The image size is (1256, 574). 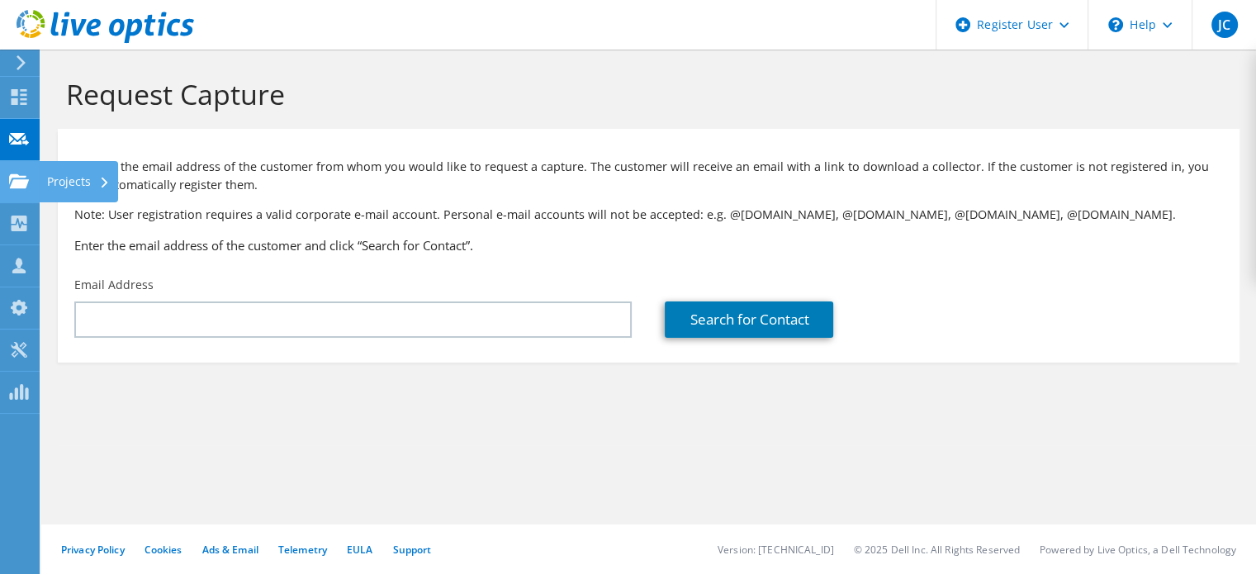 I want to click on a: Support, so click(x=411, y=549).